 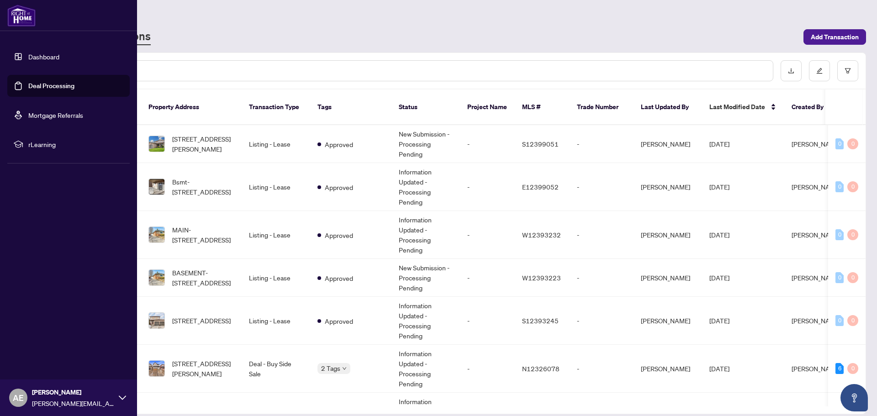 I want to click on th: Tags, so click(x=351, y=107).